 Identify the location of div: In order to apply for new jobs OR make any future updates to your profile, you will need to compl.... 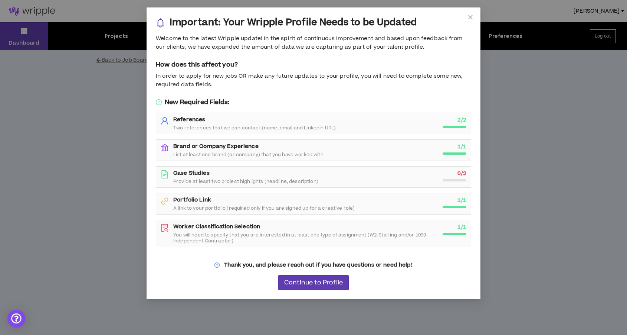
(314, 80).